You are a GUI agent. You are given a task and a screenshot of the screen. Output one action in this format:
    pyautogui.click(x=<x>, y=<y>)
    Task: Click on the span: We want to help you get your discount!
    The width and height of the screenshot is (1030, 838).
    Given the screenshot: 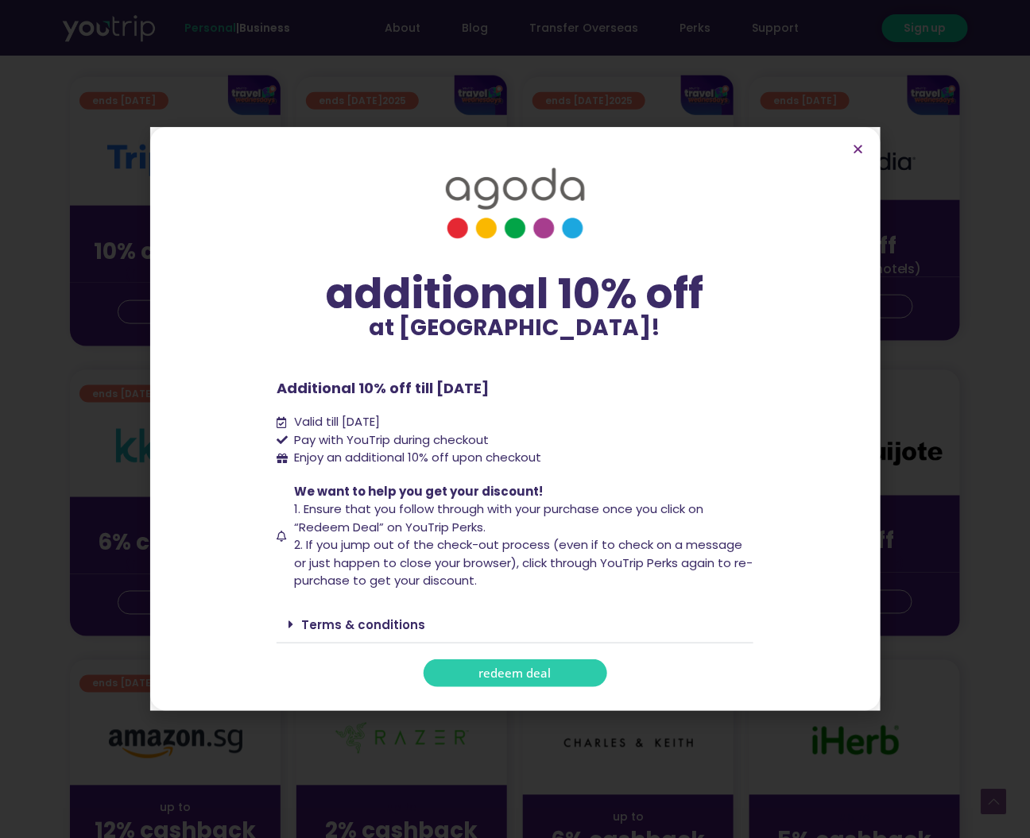 What is the action you would take?
    pyautogui.click(x=419, y=491)
    